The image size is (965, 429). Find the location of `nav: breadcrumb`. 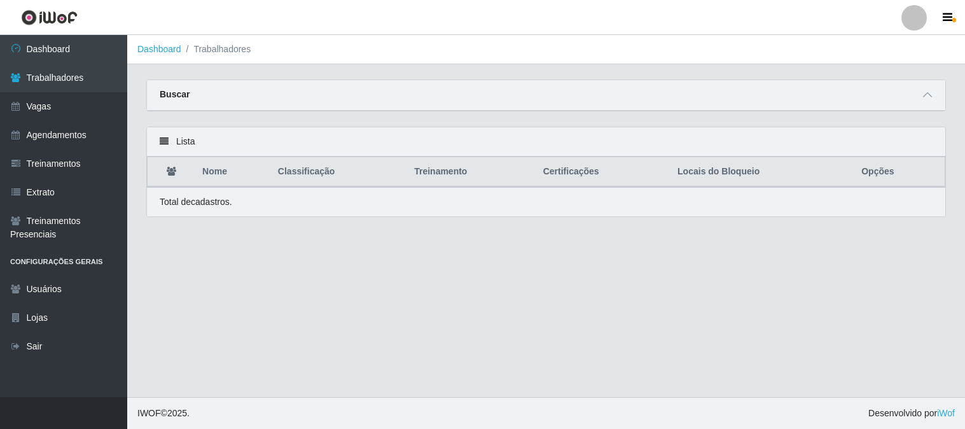

nav: breadcrumb is located at coordinates (546, 50).